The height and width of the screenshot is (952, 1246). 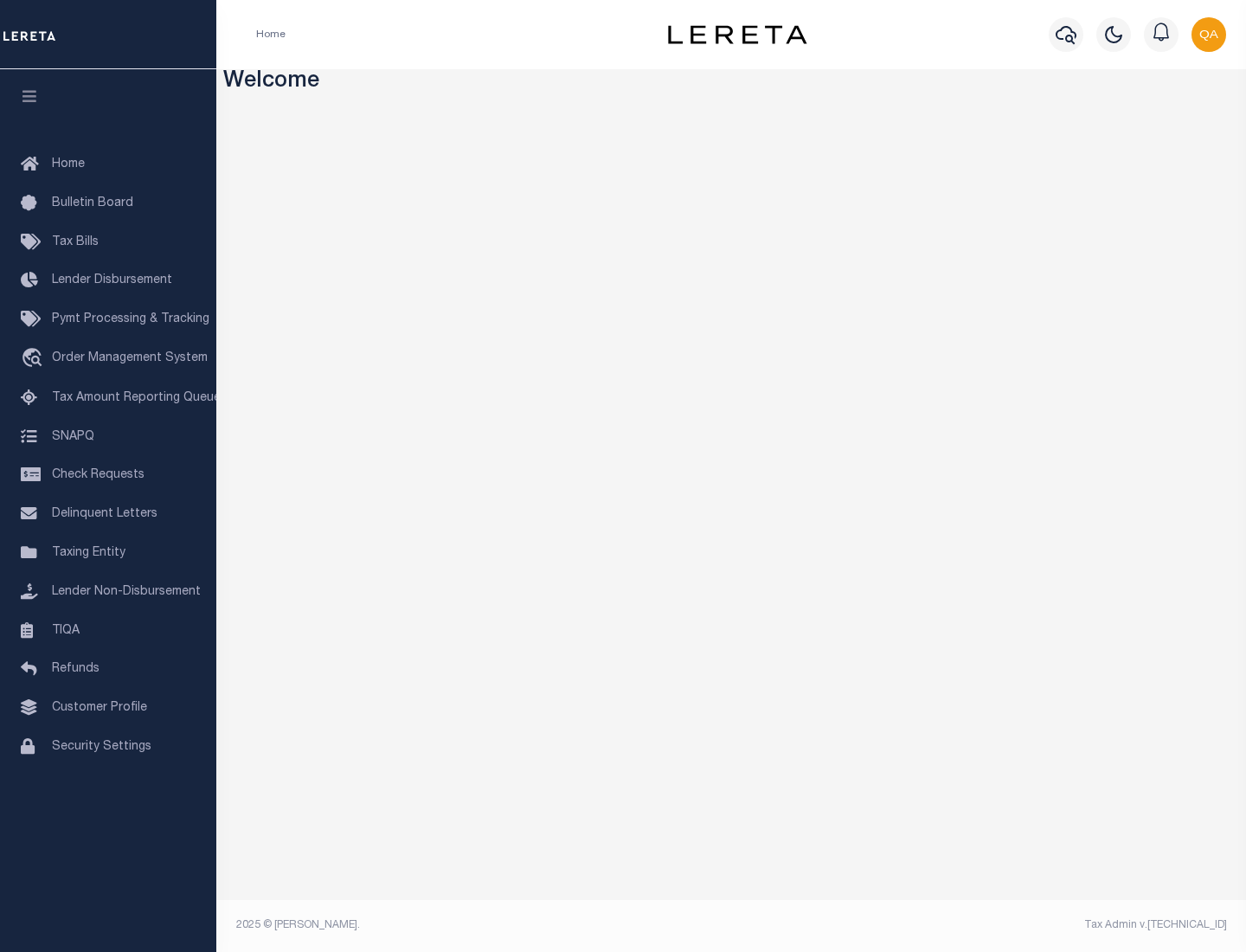 What do you see at coordinates (737, 35) in the screenshot?
I see `img: logo-dark.svg` at bounding box center [737, 35].